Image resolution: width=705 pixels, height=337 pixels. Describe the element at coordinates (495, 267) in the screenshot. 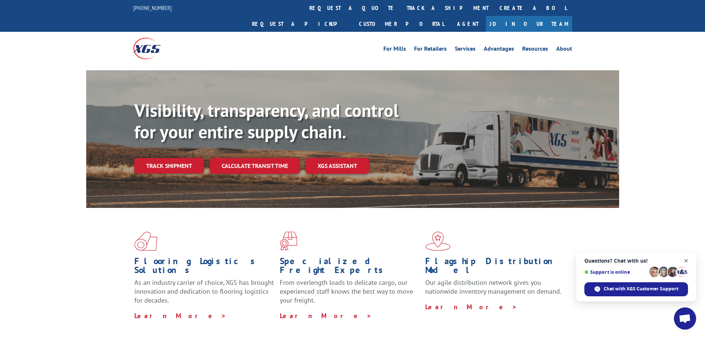

I see `h1: Flagship Distribution Model` at that location.